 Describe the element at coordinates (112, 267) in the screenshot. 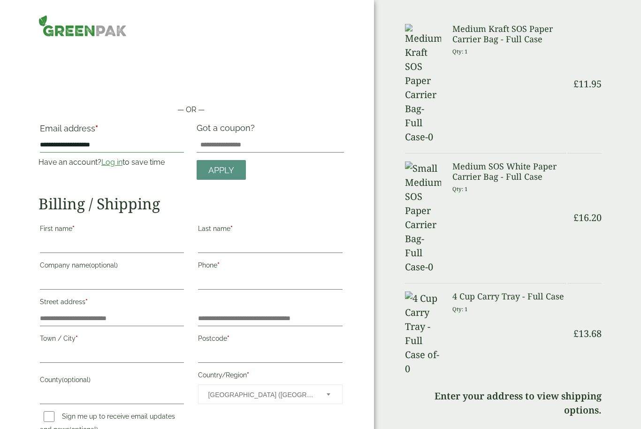

I see `label: Company name` at that location.